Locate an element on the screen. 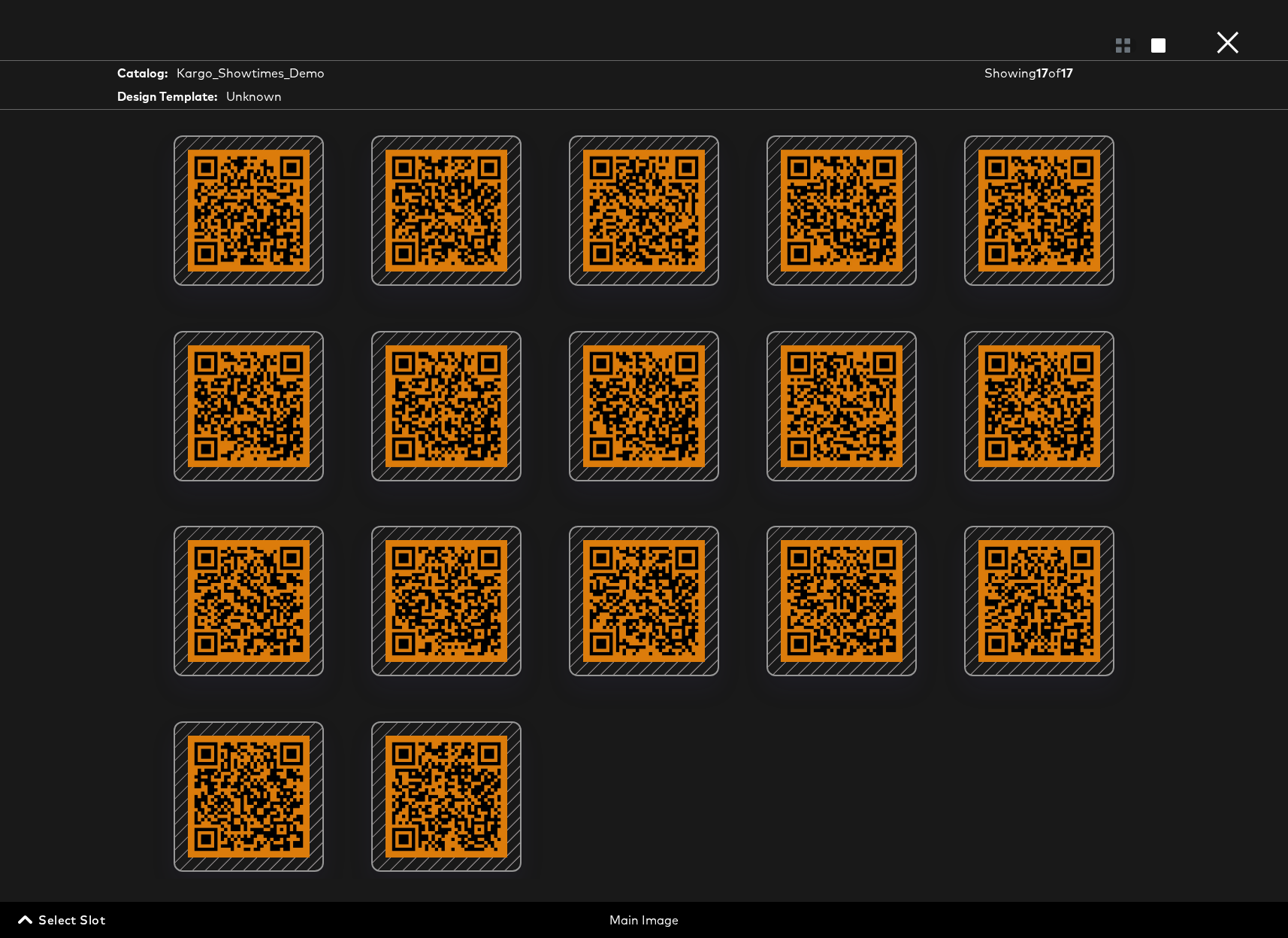 This screenshot has height=938, width=1288. strong: Design Template: is located at coordinates (167, 96).